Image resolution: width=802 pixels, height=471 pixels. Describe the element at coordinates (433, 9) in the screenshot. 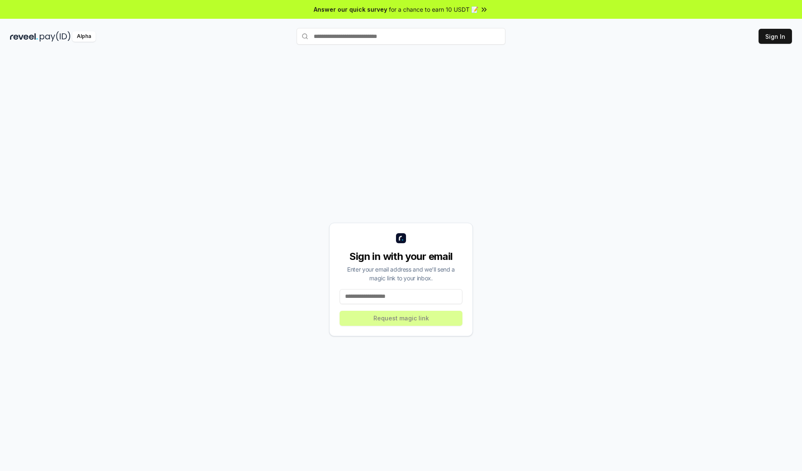

I see `span: for a chance to earn 10 USDT 📝` at that location.